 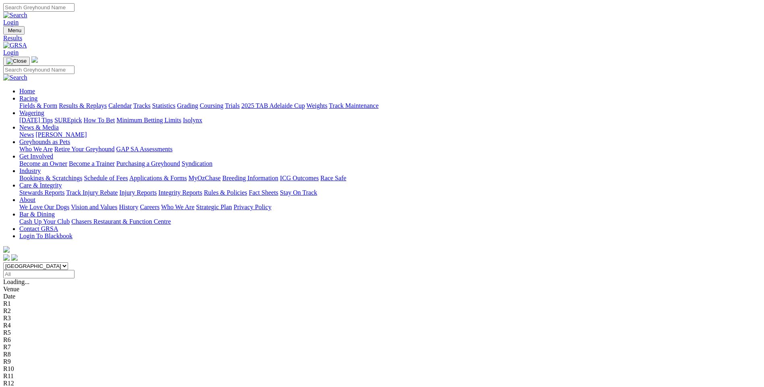 I want to click on a: Bookings & Scratchings, so click(x=51, y=178).